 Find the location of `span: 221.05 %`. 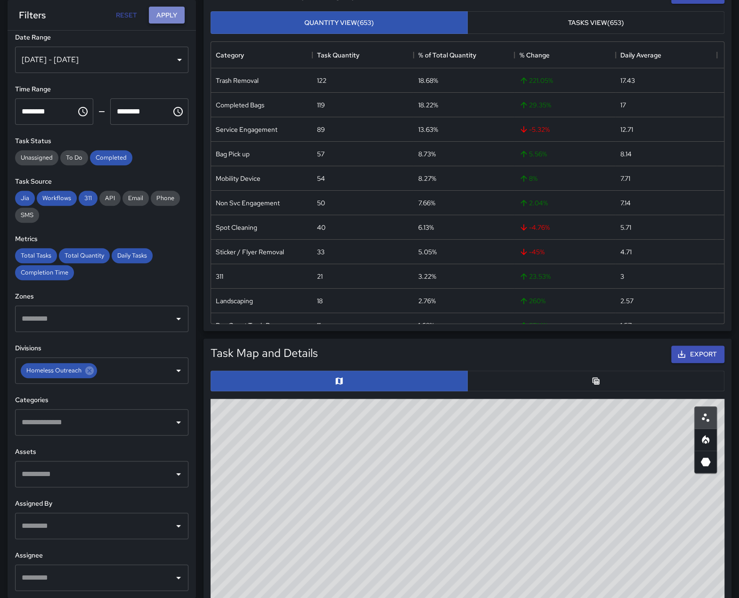

span: 221.05 % is located at coordinates (535, 81).